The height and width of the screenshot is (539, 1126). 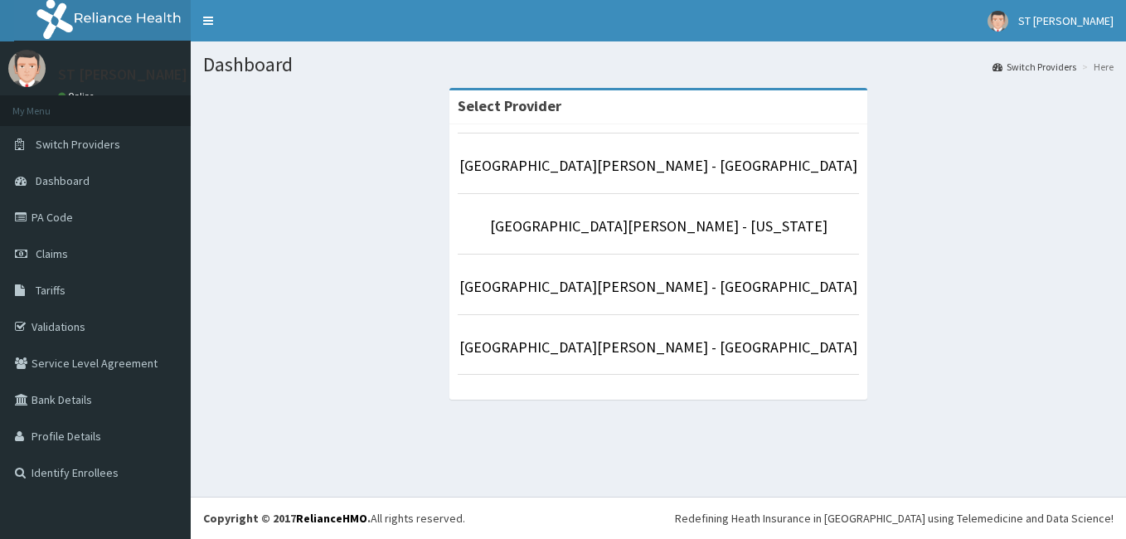 What do you see at coordinates (332, 518) in the screenshot?
I see `a: RelianceHMO` at bounding box center [332, 518].